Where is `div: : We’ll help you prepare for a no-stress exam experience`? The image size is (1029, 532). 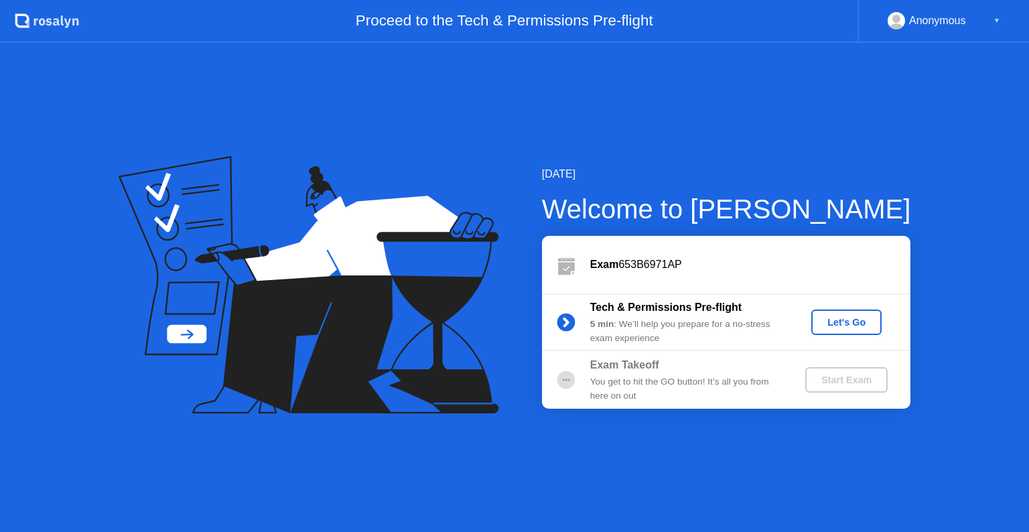
div: : We’ll help you prepare for a no-stress exam experience is located at coordinates (686, 331).